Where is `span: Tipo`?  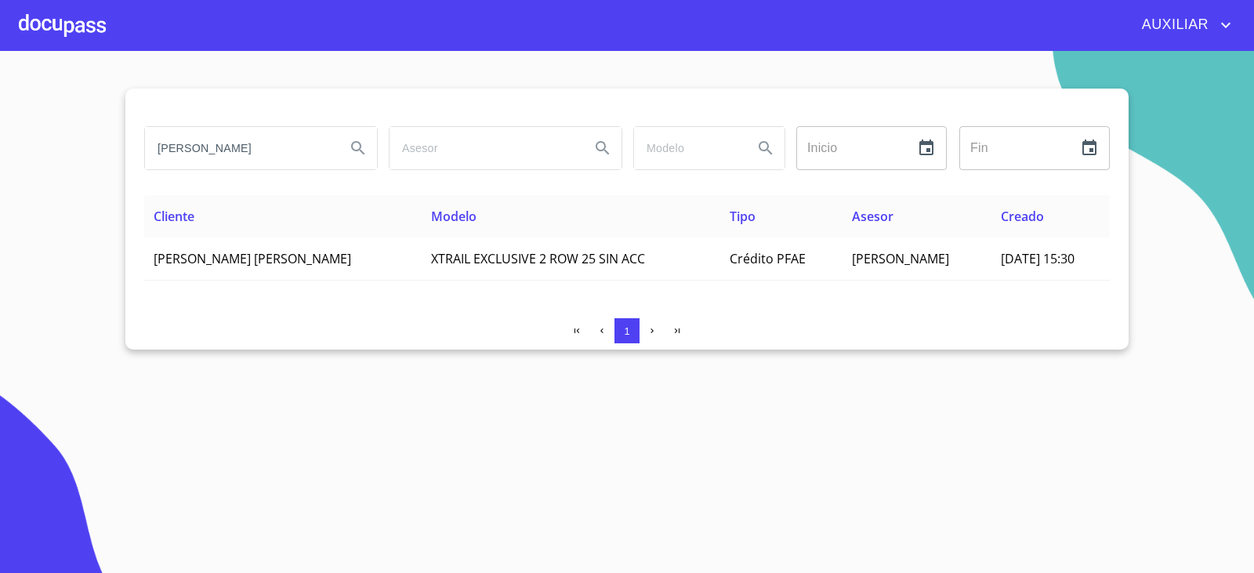
span: Tipo is located at coordinates (742, 216).